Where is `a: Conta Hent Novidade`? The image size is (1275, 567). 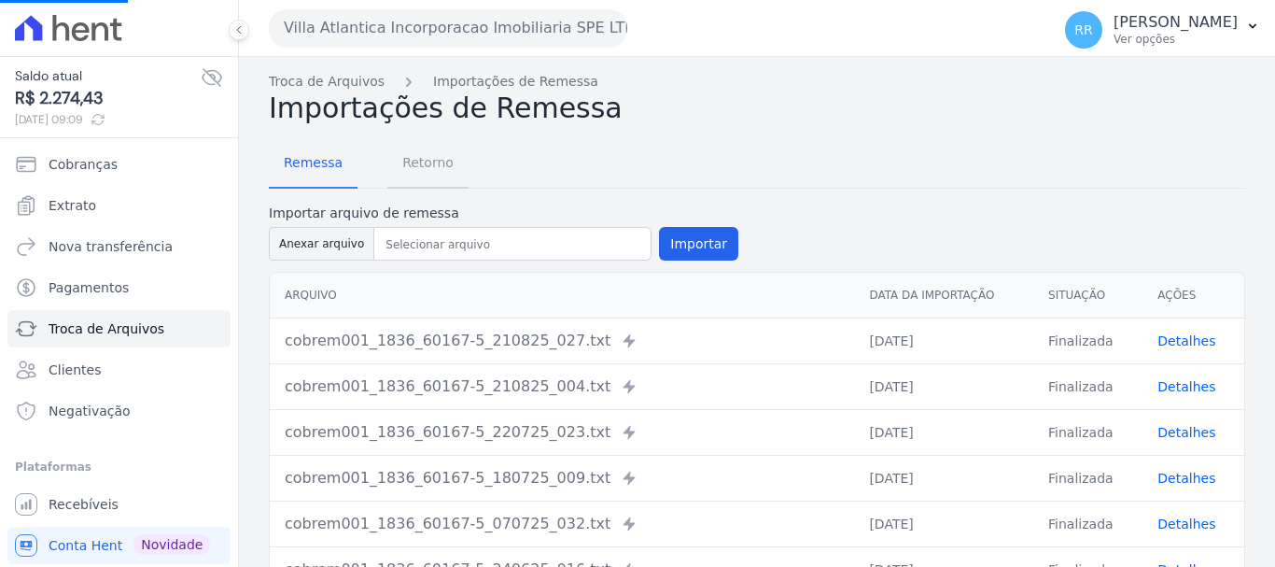 a: Conta Hent Novidade is located at coordinates (119, 545).